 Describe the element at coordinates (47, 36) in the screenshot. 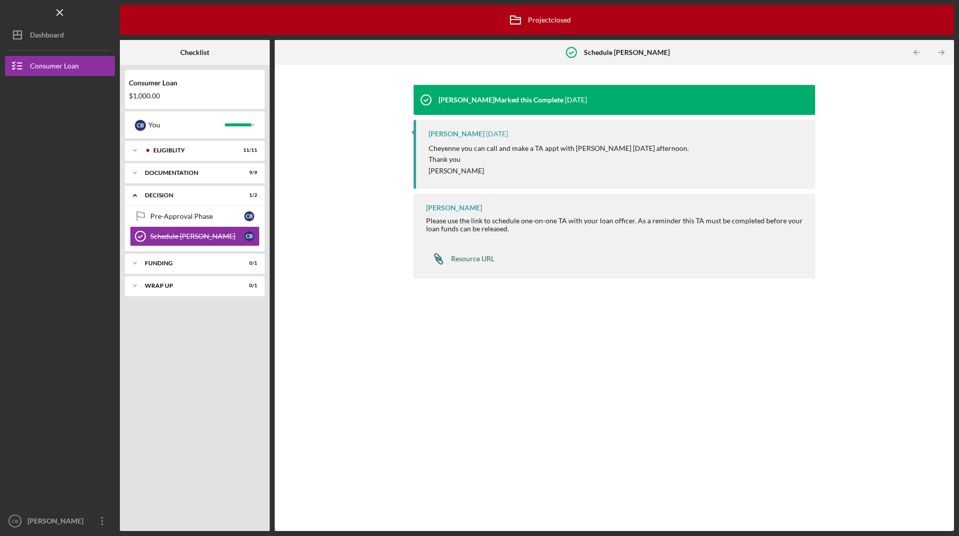

I see `div: Dashboard` at that location.